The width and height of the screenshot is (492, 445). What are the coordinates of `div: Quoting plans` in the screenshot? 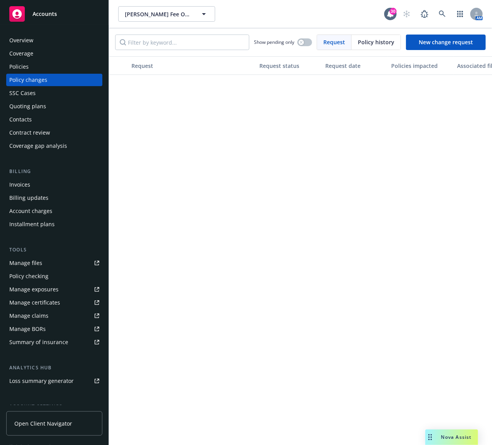 It's located at (28, 106).